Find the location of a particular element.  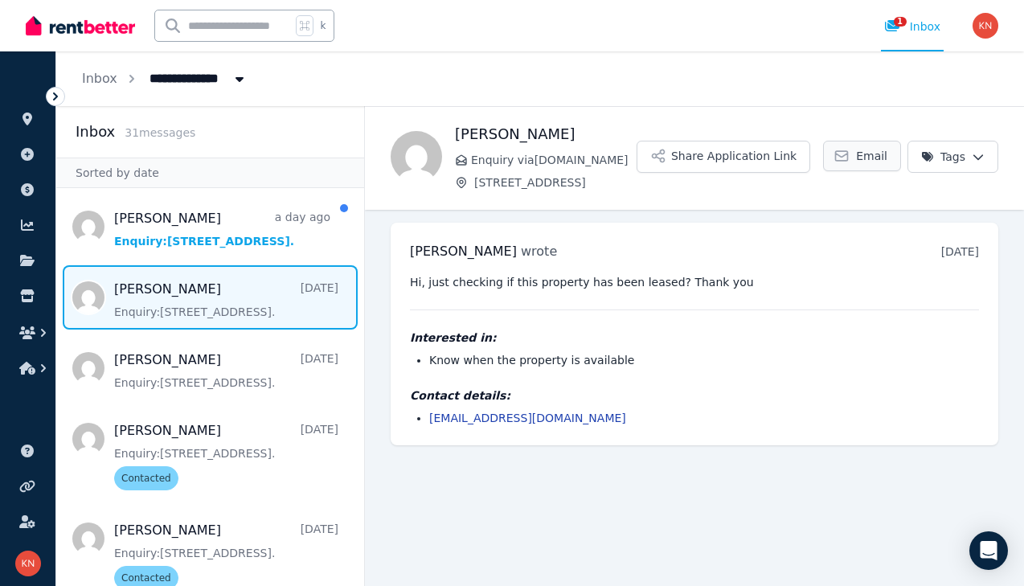

button: Tags is located at coordinates (953, 157).